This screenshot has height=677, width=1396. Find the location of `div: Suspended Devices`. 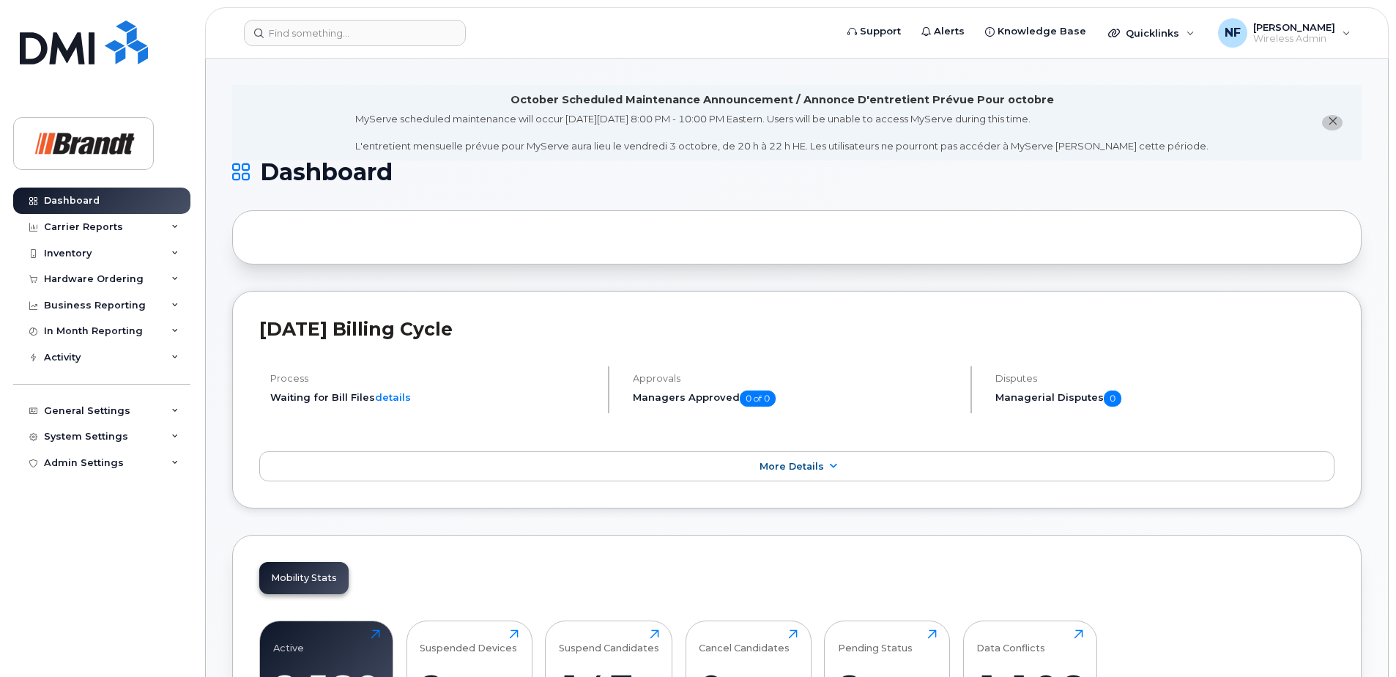

div: Suspended Devices is located at coordinates (468, 641).